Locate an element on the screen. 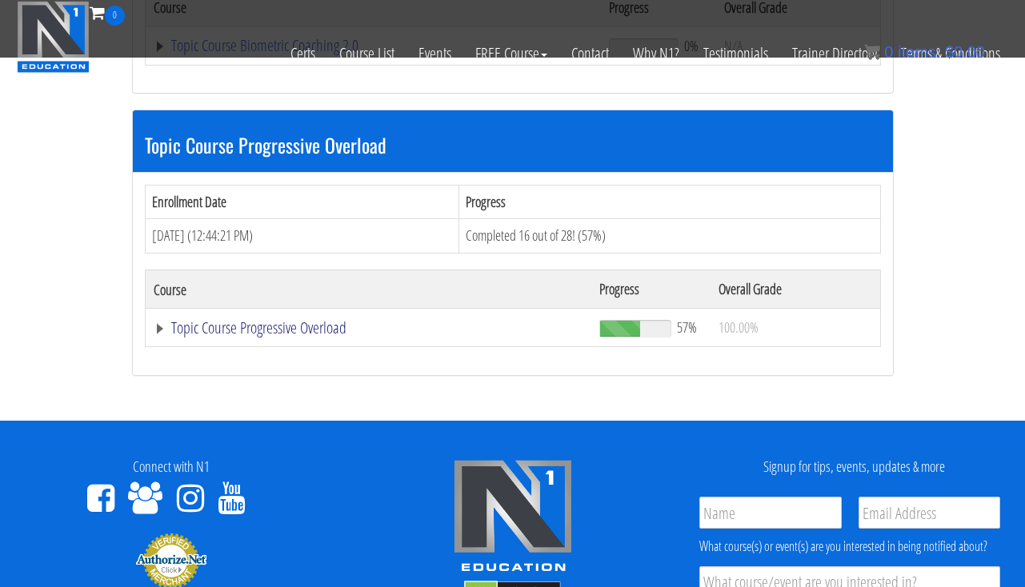  img: icon11.png is located at coordinates (872, 52).